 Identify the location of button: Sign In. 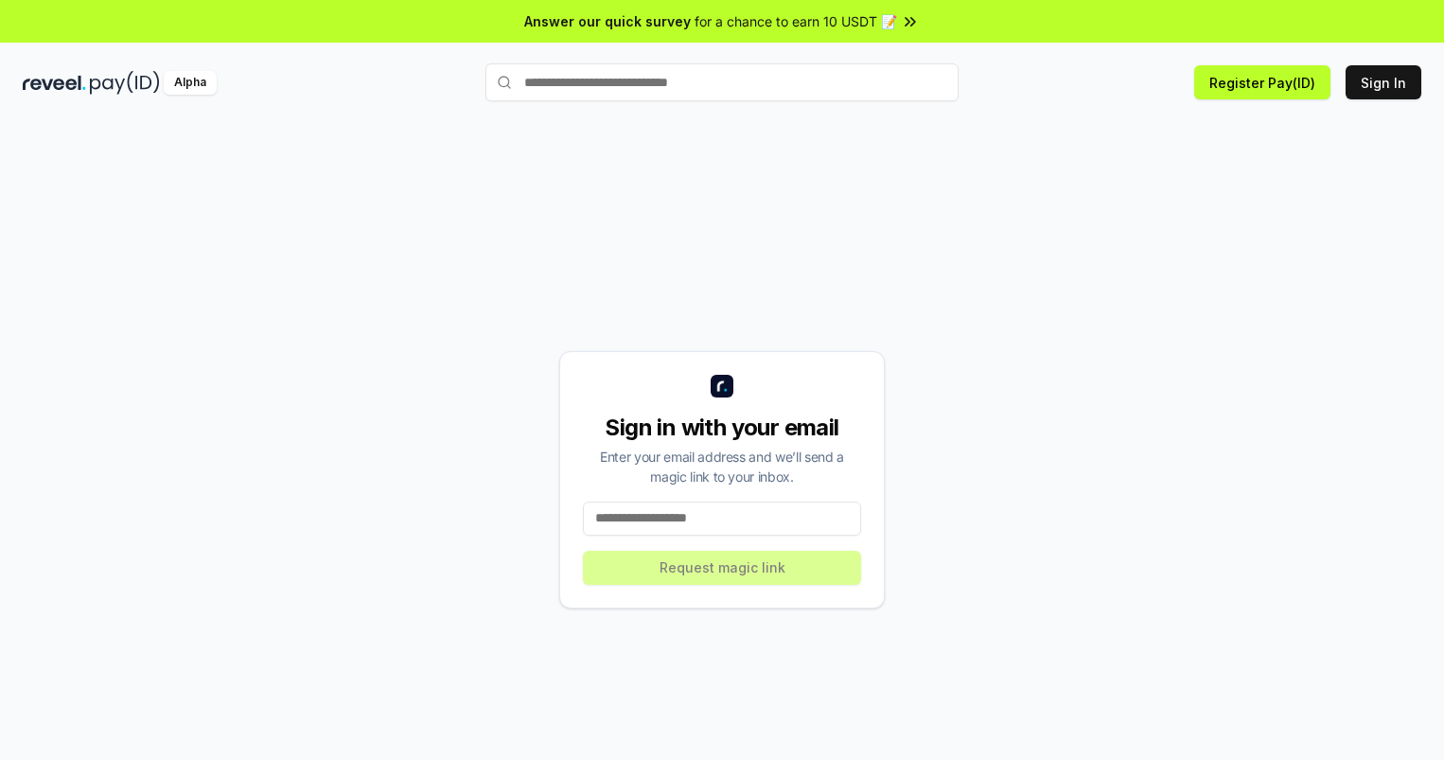
(1383, 82).